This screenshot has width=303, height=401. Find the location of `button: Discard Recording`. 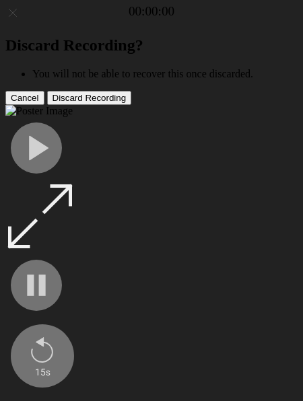

button: Discard Recording is located at coordinates (89, 97).